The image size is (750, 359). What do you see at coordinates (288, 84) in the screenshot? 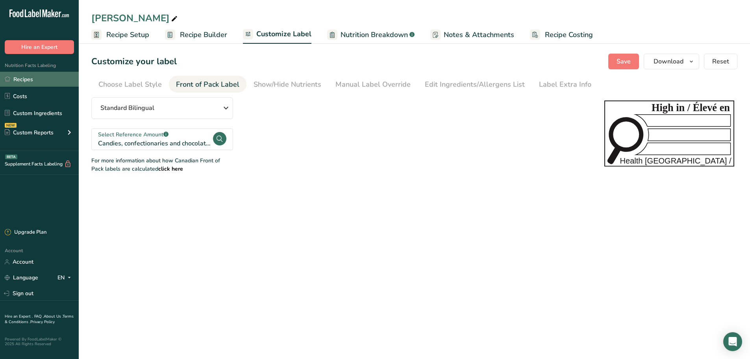
I see `div: Show/Hide Nutrients` at bounding box center [288, 84].